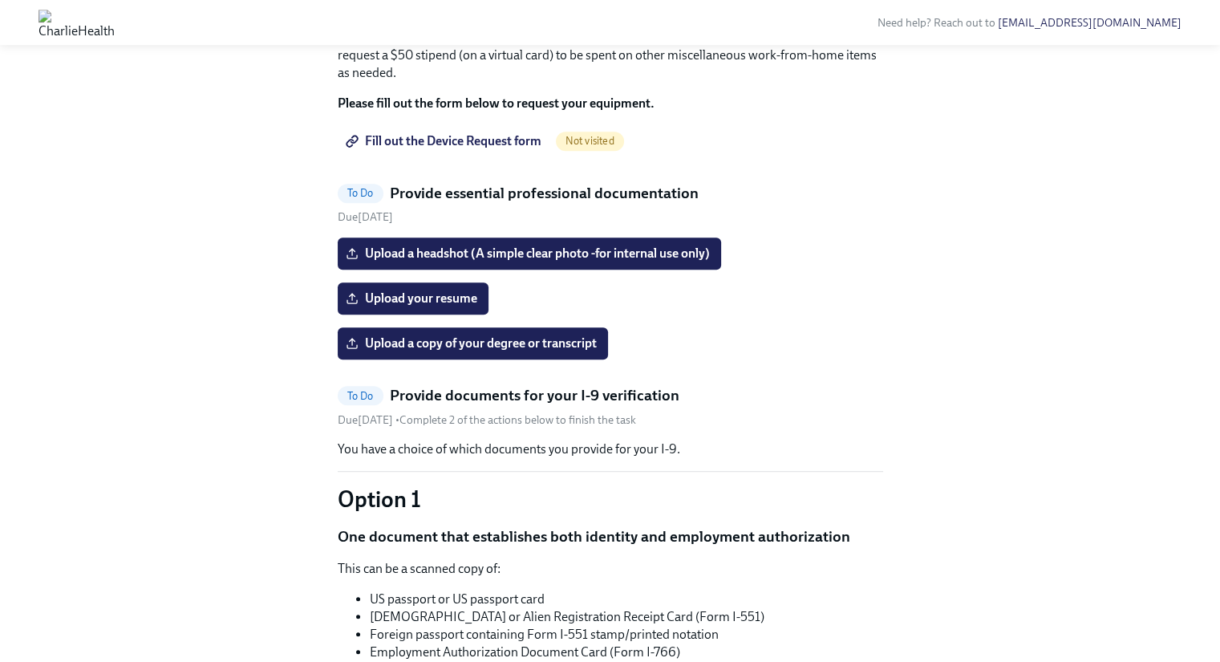 This screenshot has height=662, width=1220. What do you see at coordinates (534, 395) in the screenshot?
I see `h5: Provide documents for your I-9 verification` at bounding box center [534, 395].